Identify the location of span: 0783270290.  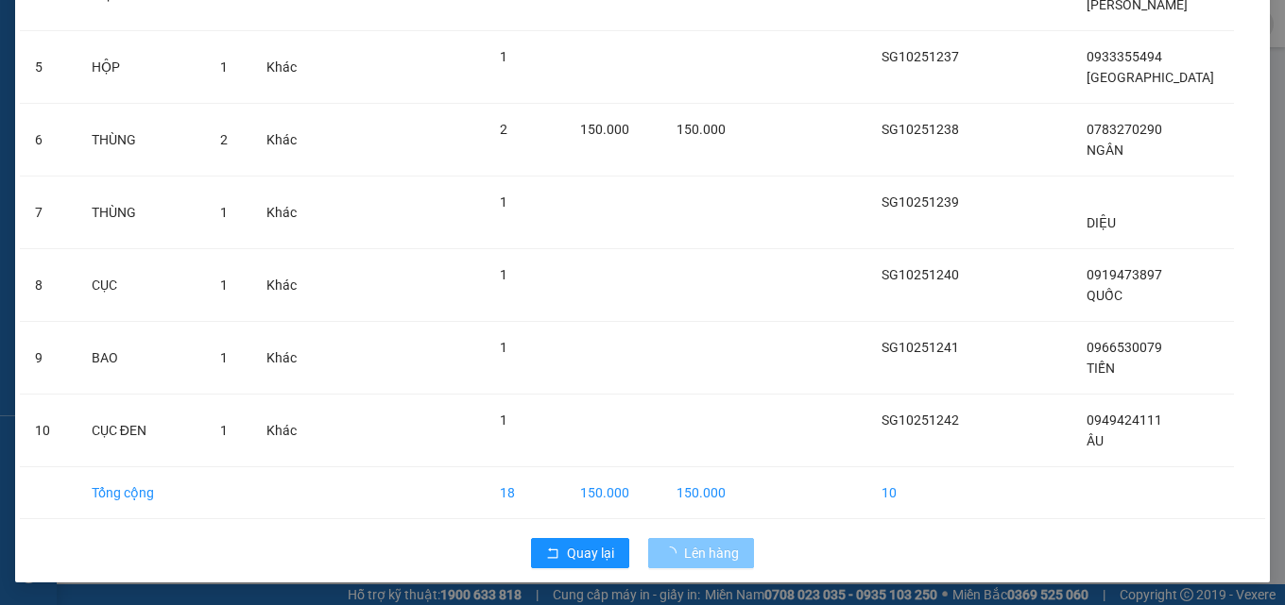
(1124, 129).